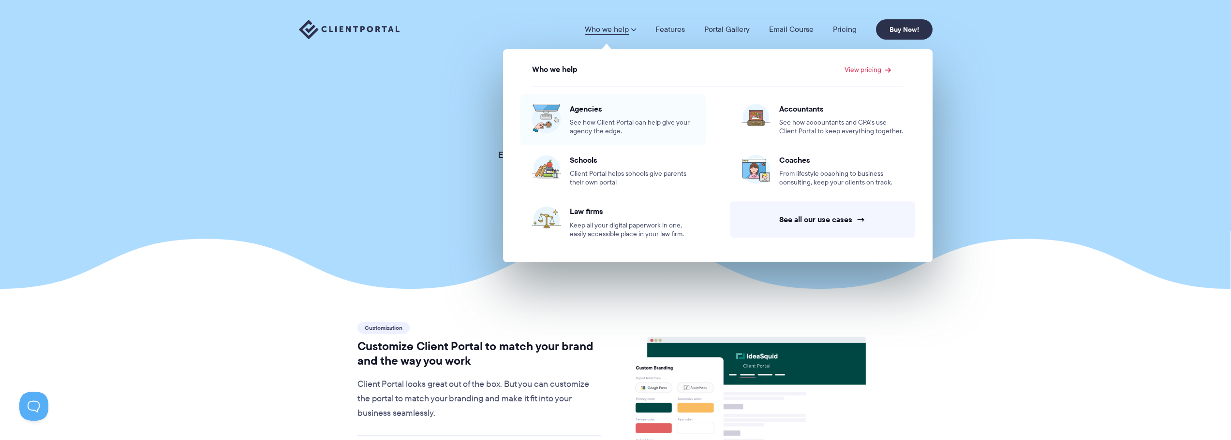 The width and height of the screenshot is (1231, 440). I want to click on ul: View pricing, so click(718, 163).